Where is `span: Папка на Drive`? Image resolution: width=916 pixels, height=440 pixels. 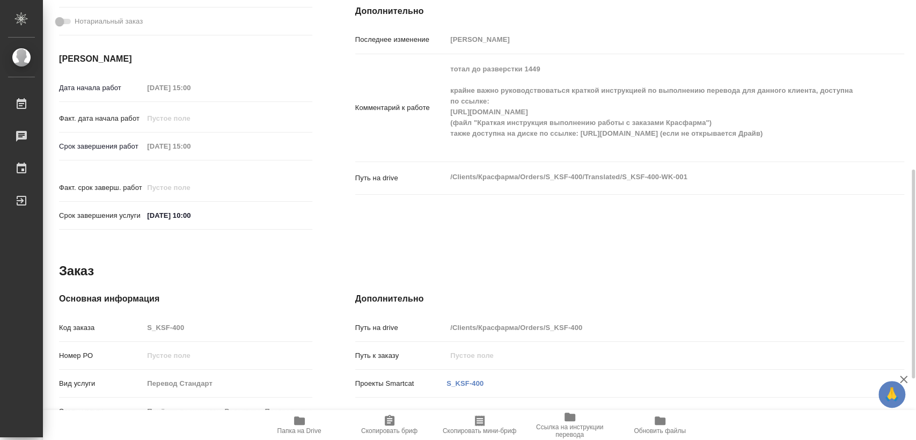 span: Папка на Drive is located at coordinates (299, 431).